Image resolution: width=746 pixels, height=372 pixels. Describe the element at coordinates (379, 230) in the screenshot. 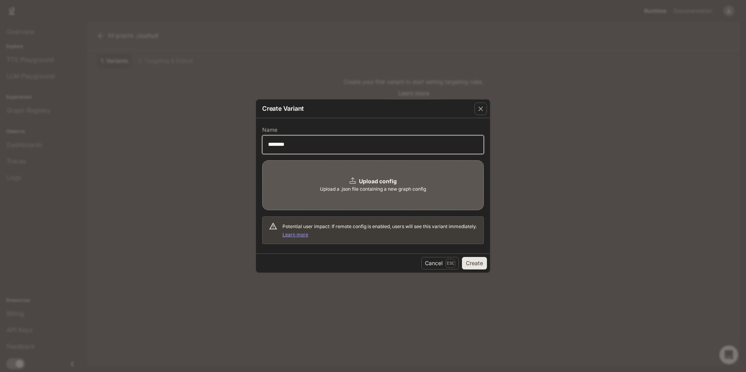

I see `span: Potential user impact: If remote config is enabled, users will see this variant immediately.` at that location.